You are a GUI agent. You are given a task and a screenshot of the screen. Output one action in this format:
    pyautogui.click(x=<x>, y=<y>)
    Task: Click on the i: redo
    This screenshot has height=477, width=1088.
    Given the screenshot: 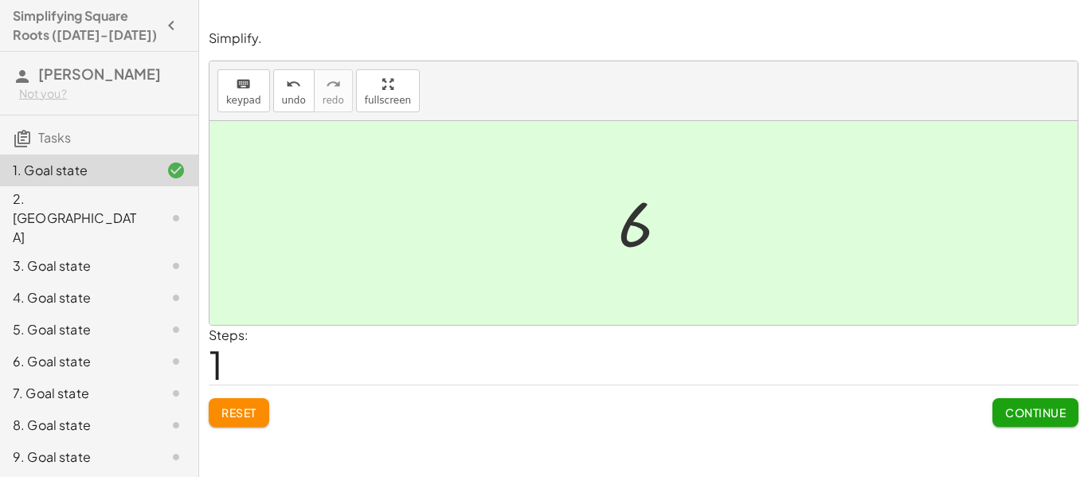 What is the action you would take?
    pyautogui.click(x=333, y=84)
    